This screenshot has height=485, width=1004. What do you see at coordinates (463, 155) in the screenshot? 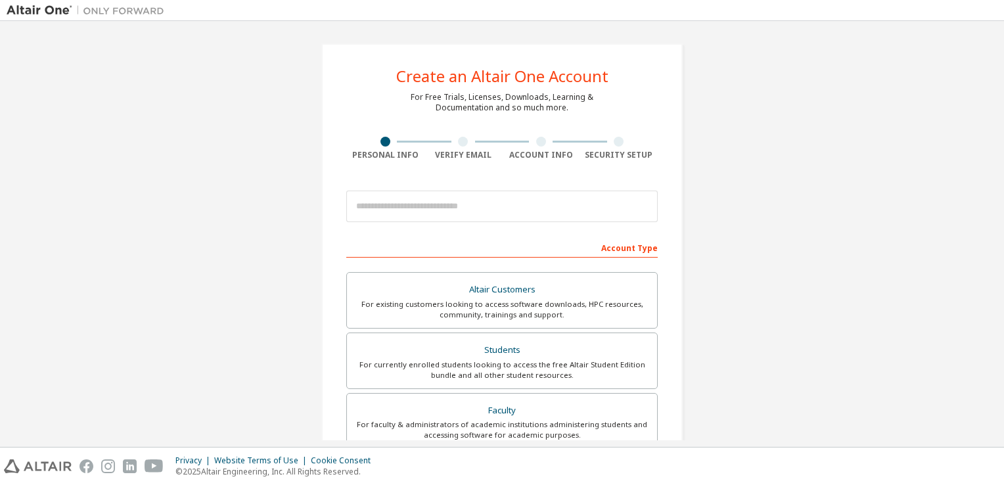
I see `div: Verify Email` at bounding box center [463, 155].